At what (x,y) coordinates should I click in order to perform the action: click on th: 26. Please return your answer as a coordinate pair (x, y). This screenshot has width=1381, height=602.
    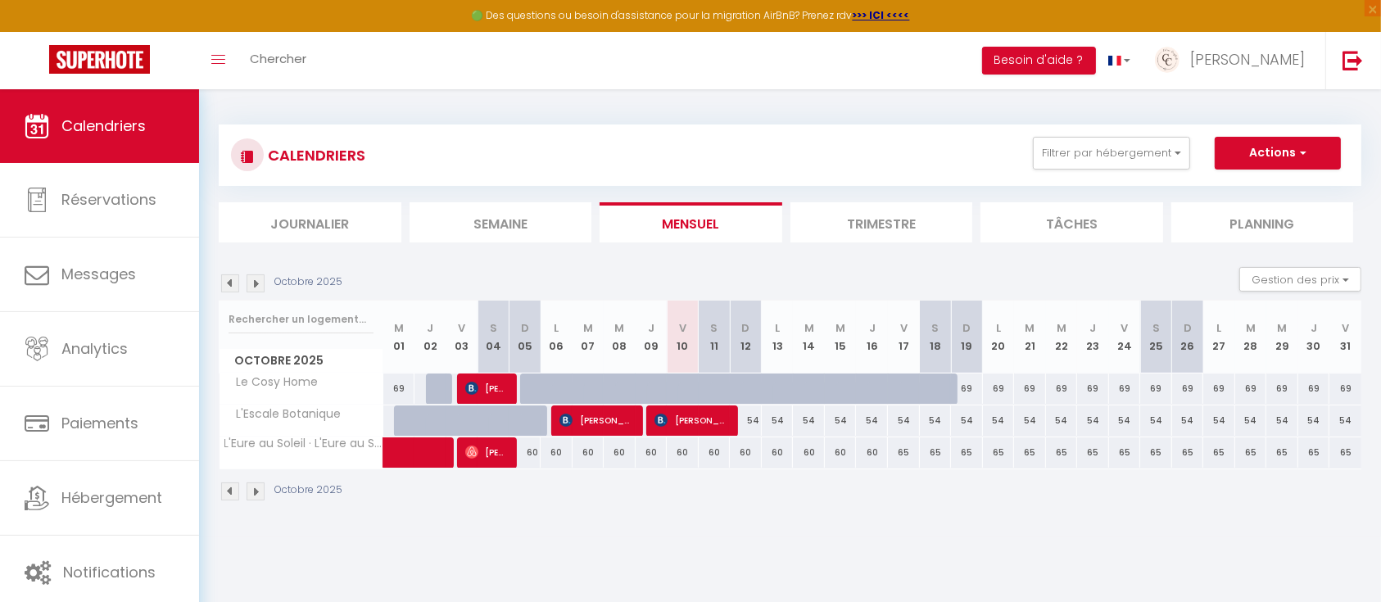
    Looking at the image, I should click on (1188, 337).